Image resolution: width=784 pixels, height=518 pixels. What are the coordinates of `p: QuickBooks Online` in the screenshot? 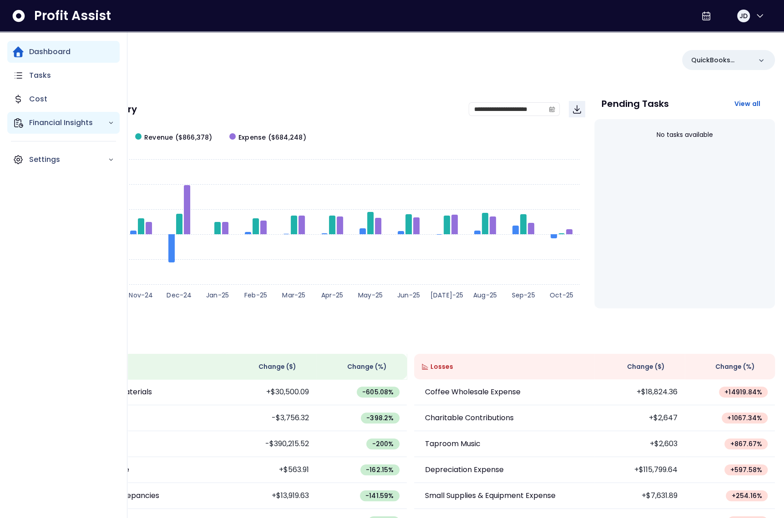 It's located at (721, 60).